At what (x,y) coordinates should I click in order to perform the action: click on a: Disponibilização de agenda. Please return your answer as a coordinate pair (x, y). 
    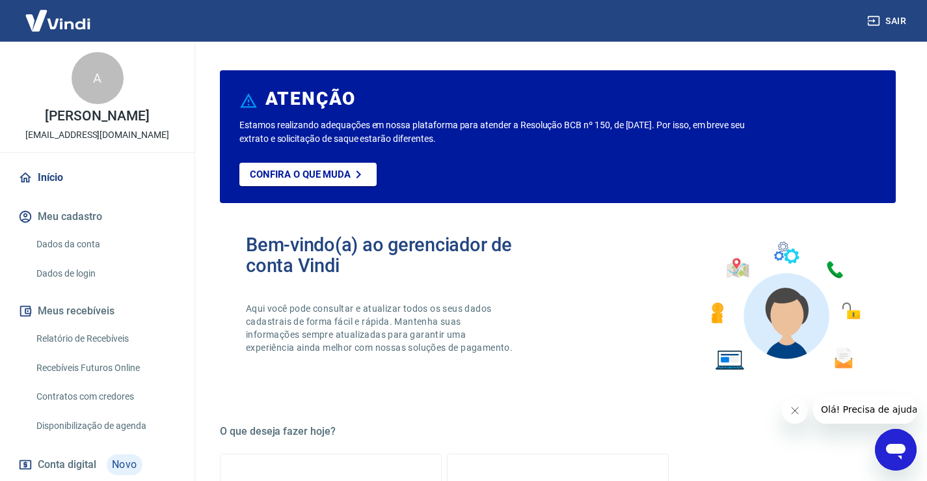
    Looking at the image, I should click on (105, 425).